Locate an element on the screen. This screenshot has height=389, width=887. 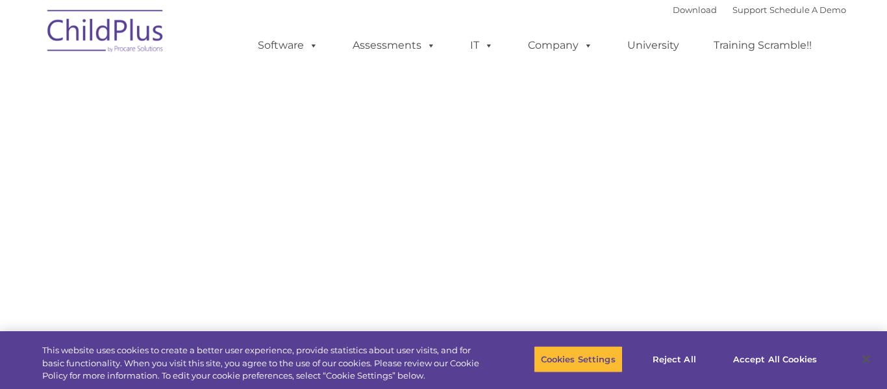
button: Accept All Cookies is located at coordinates (775, 359).